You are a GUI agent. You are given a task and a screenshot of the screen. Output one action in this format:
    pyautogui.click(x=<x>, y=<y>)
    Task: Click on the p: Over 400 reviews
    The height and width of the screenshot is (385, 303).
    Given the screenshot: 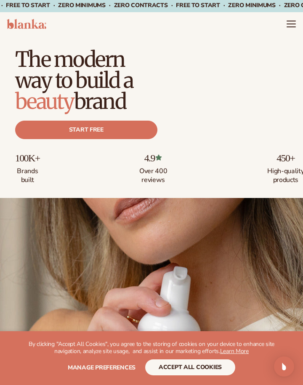 What is the action you would take?
    pyautogui.click(x=153, y=174)
    